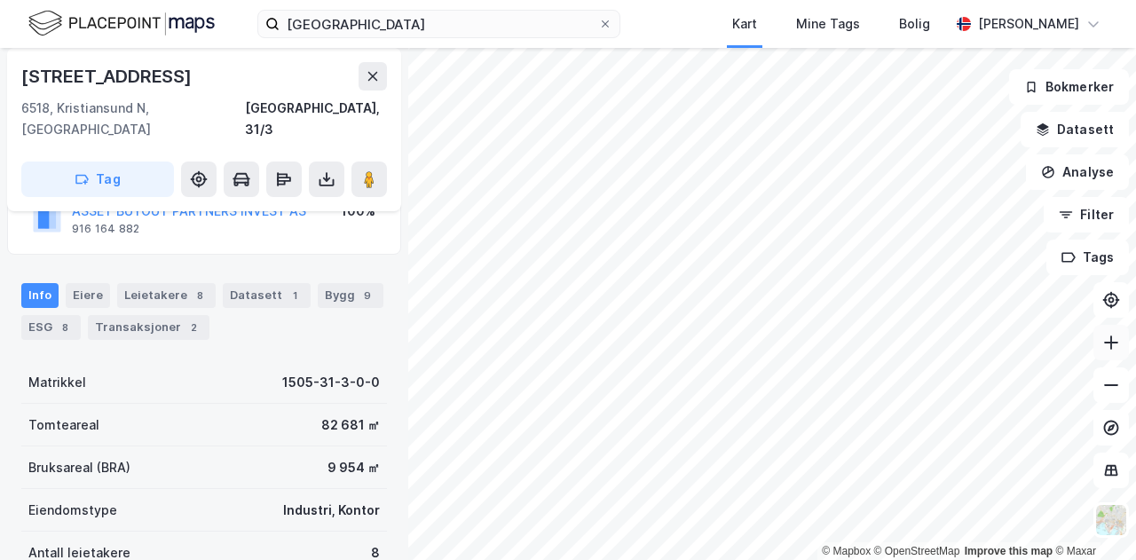 The width and height of the screenshot is (1136, 560). Describe the element at coordinates (845, 551) in the screenshot. I see `a: Mapbox` at that location.